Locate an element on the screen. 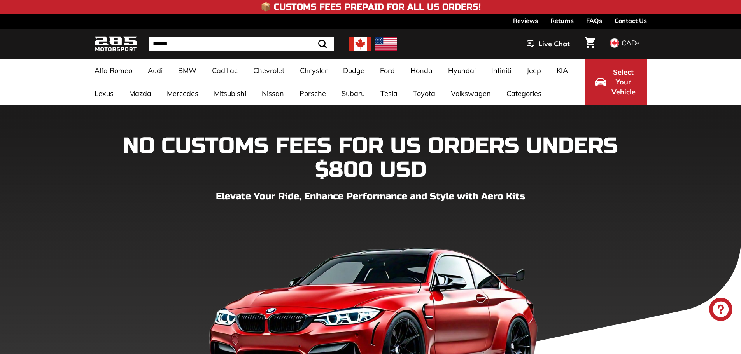 This screenshot has height=354, width=741. a: Jeep is located at coordinates (533, 70).